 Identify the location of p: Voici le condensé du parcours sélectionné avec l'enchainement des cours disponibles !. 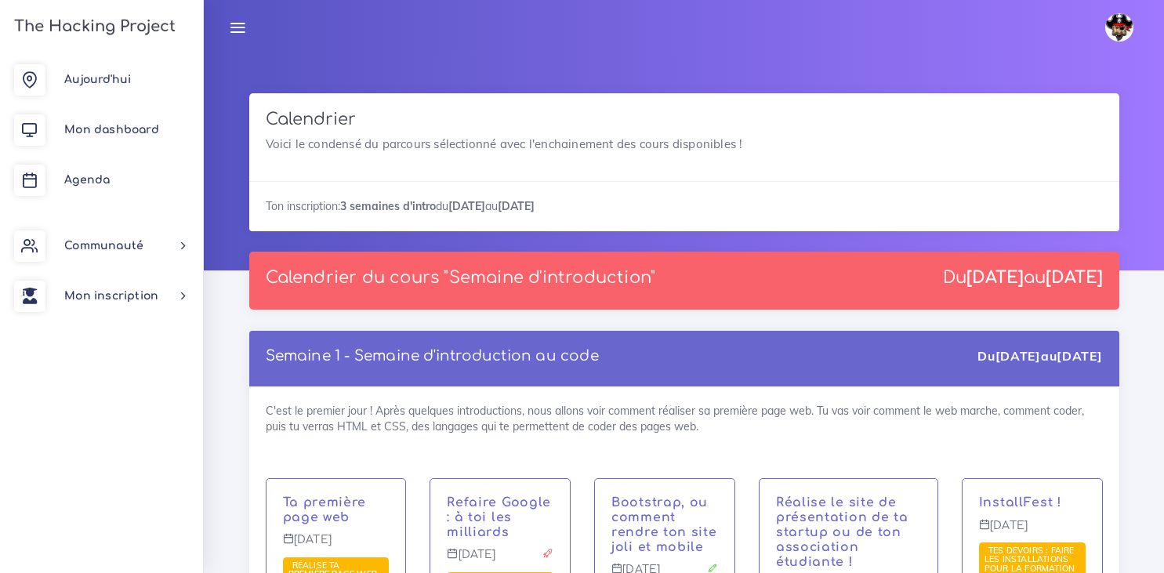
(684, 144).